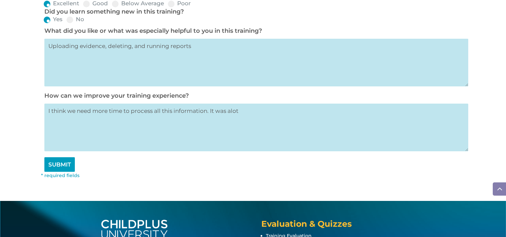 Image resolution: width=506 pixels, height=237 pixels. Describe the element at coordinates (179, 3) in the screenshot. I see `label: Poor` at that location.